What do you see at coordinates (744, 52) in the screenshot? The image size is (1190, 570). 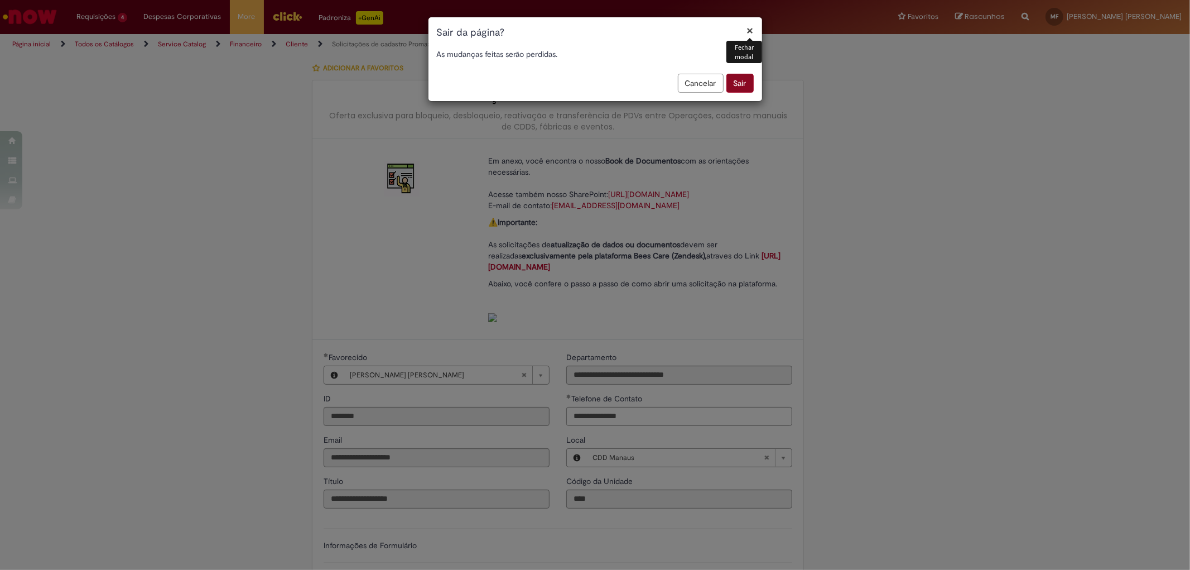 I see `div: Fechar modal` at bounding box center [744, 52].